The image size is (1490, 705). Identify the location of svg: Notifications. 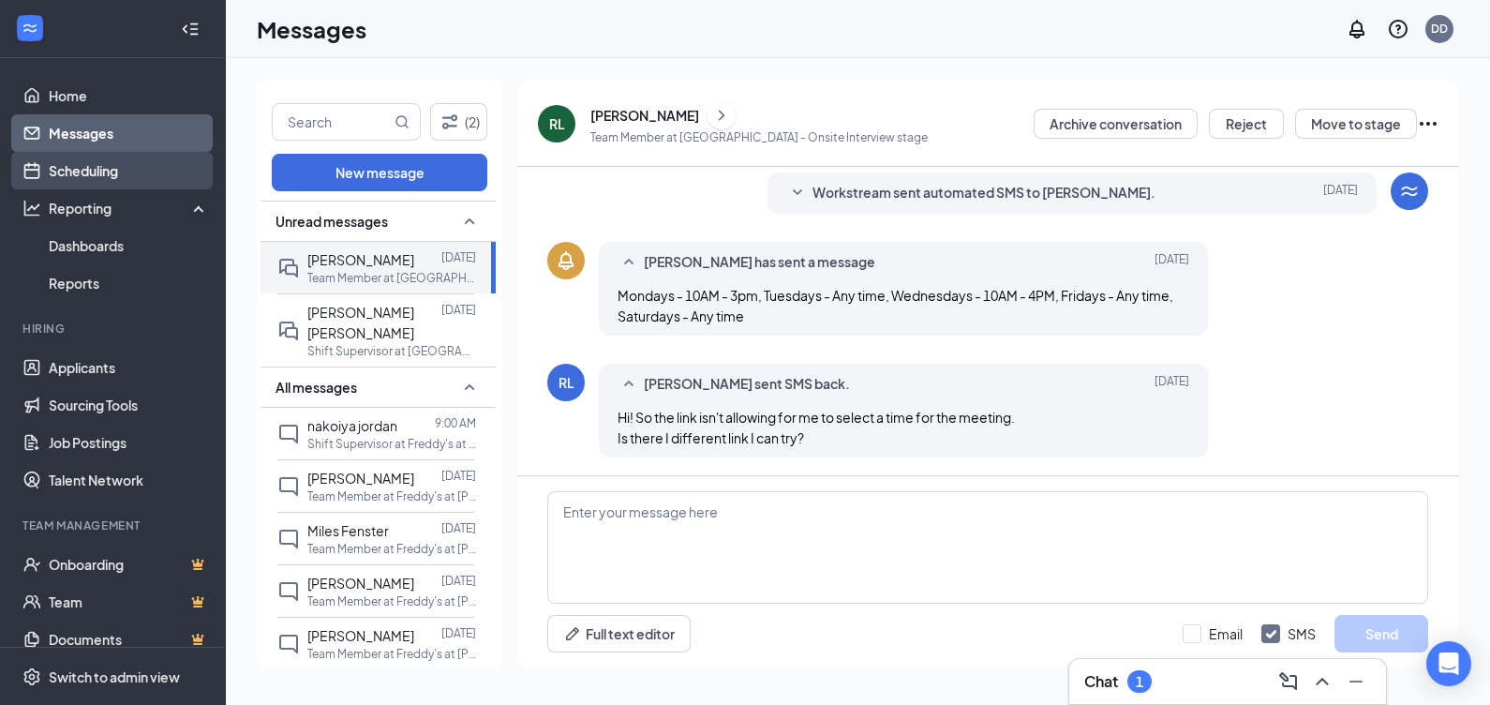
(1357, 29).